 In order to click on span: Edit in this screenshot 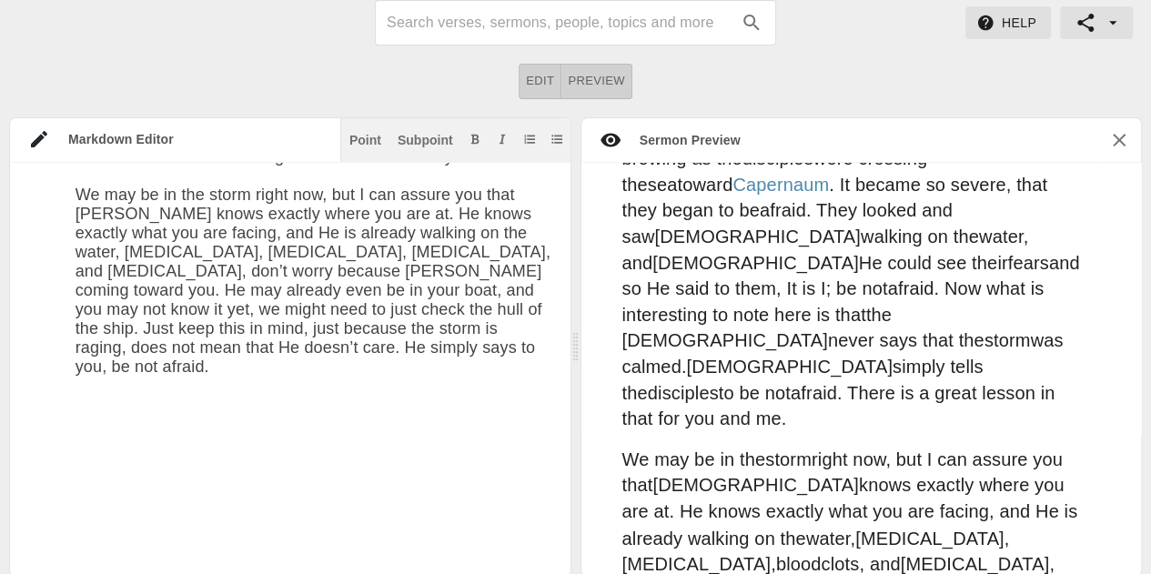, I will do `click(540, 81)`.